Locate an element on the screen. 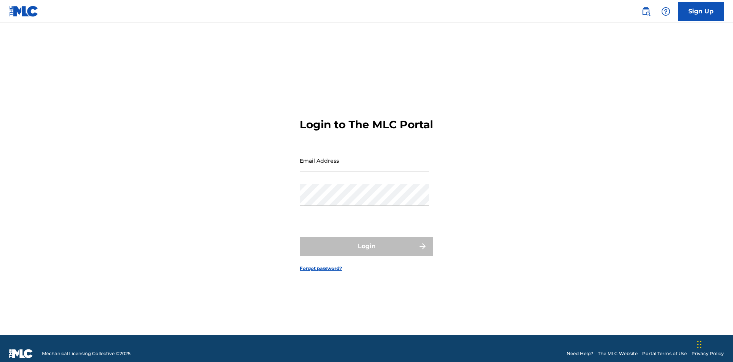  a: Sign Up is located at coordinates (701, 11).